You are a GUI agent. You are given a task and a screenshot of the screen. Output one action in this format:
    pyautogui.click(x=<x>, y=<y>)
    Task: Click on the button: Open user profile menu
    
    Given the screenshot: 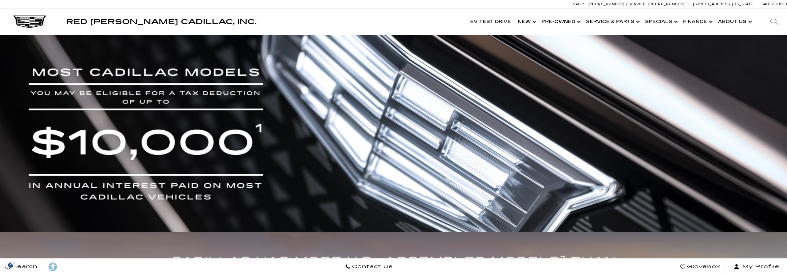 What is the action you would take?
    pyautogui.click(x=756, y=267)
    